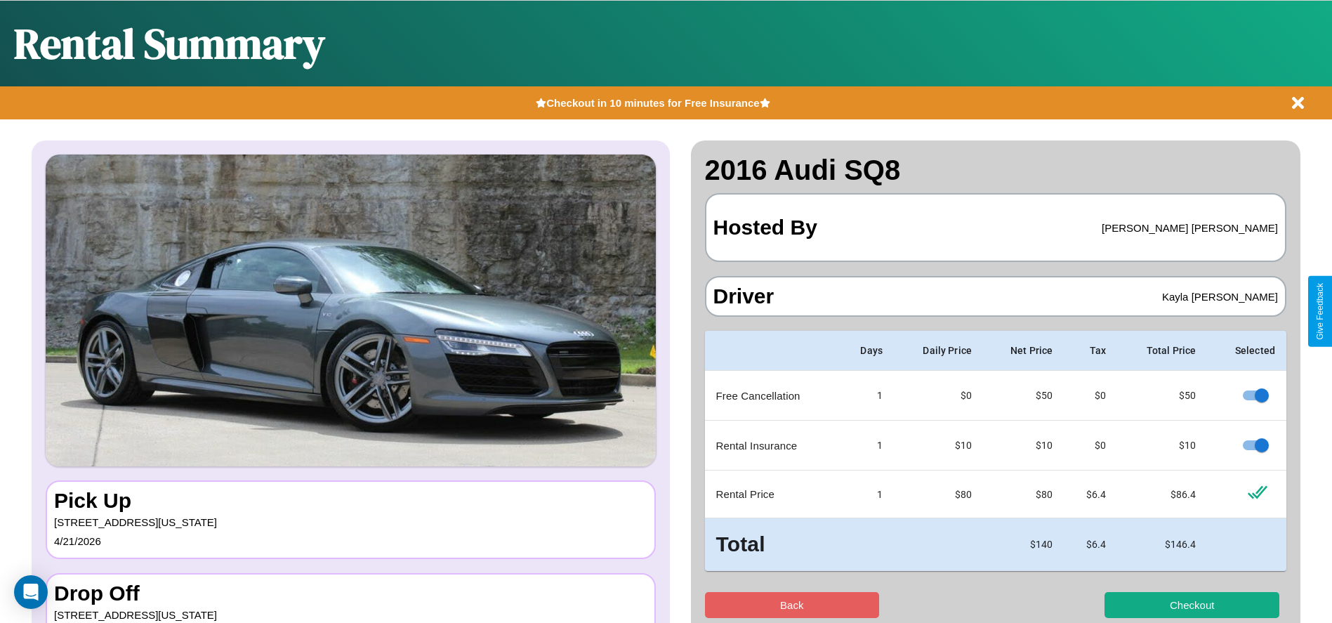  I want to click on h3: Driver, so click(744, 296).